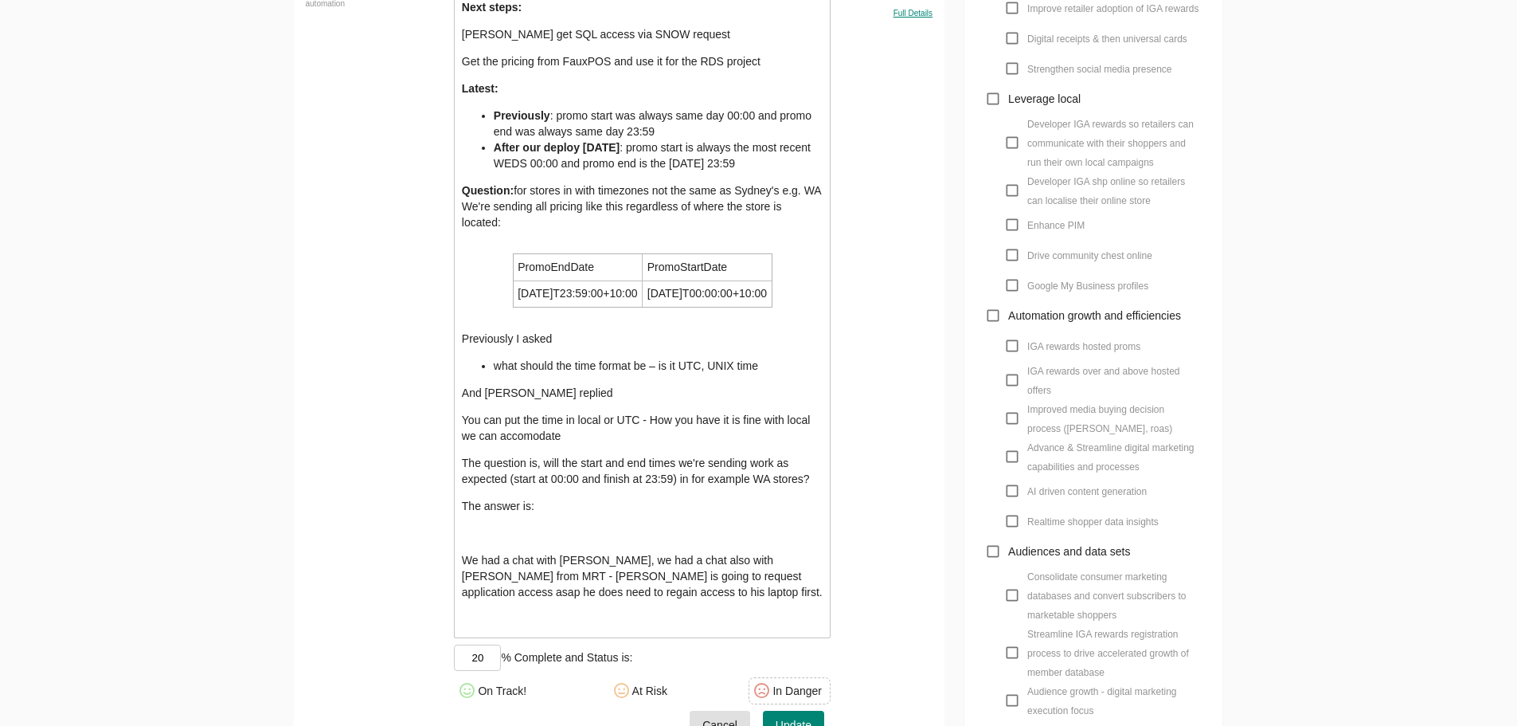 Image resolution: width=1517 pixels, height=726 pixels. Describe the element at coordinates (1056, 225) in the screenshot. I see `span: Enhance PIM` at that location.